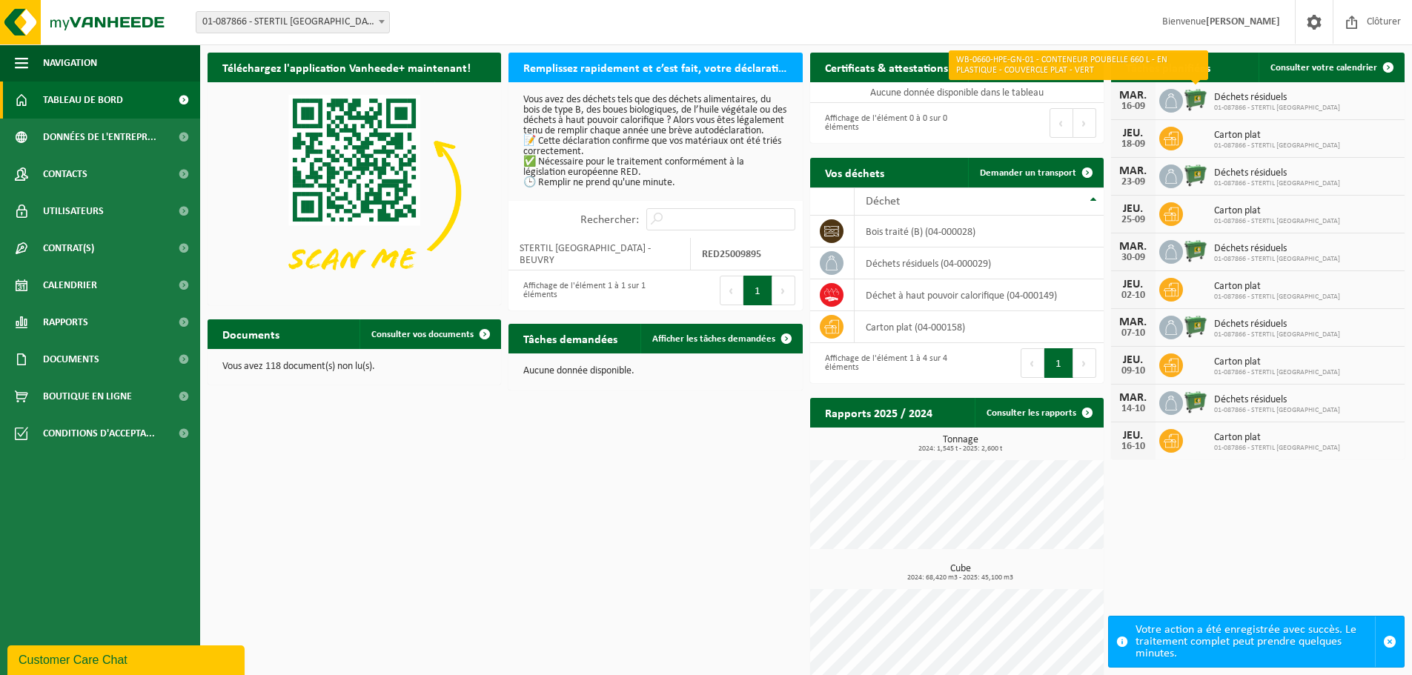 This screenshot has width=1412, height=675. What do you see at coordinates (346, 67) in the screenshot?
I see `h2: Téléchargez l'application Vanheede+ maintenant!` at bounding box center [346, 67].